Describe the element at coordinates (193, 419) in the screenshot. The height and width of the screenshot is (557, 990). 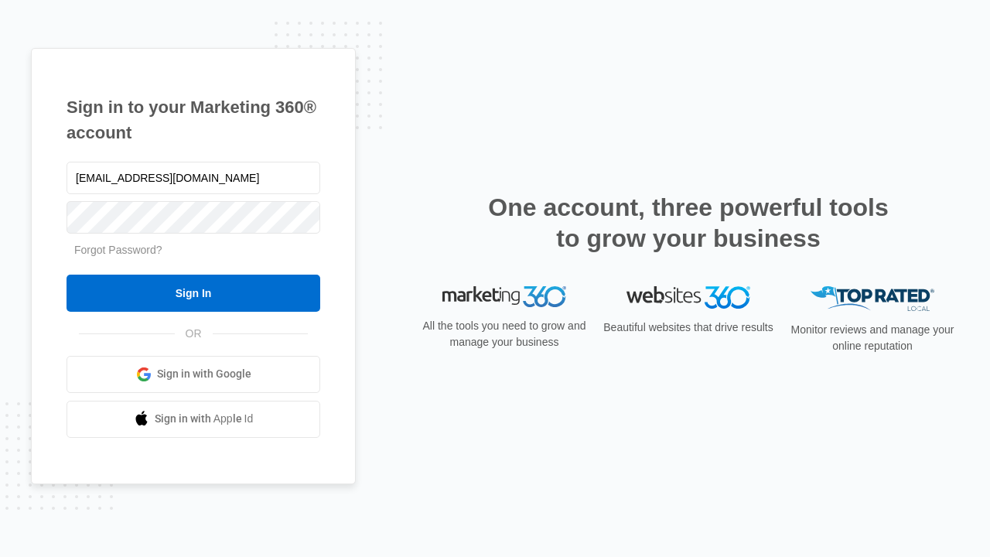
I see `a: Sign in with Apple Id` at that location.